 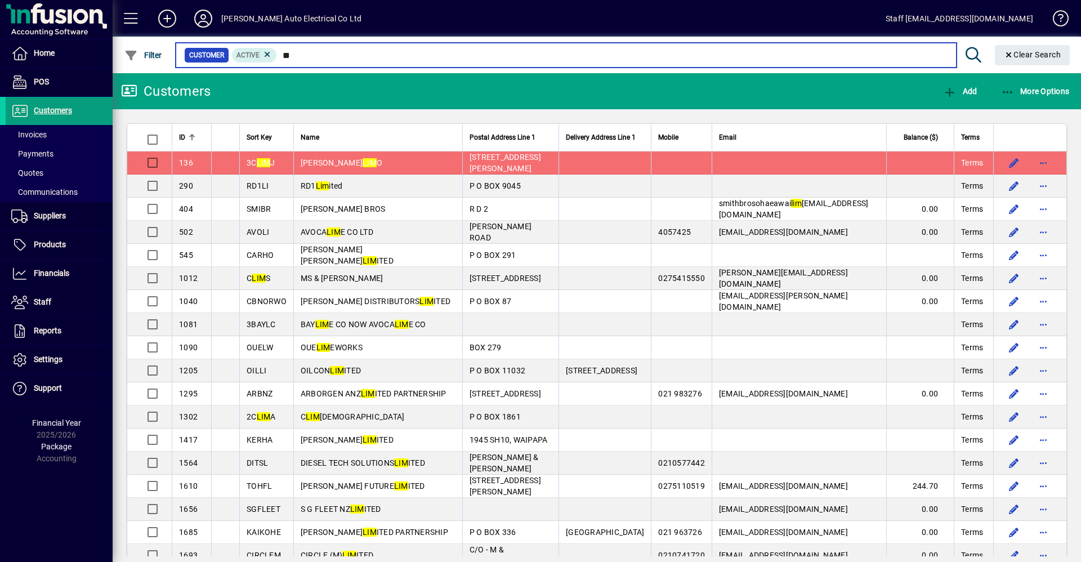 I want to click on div: Mobile, so click(x=681, y=137).